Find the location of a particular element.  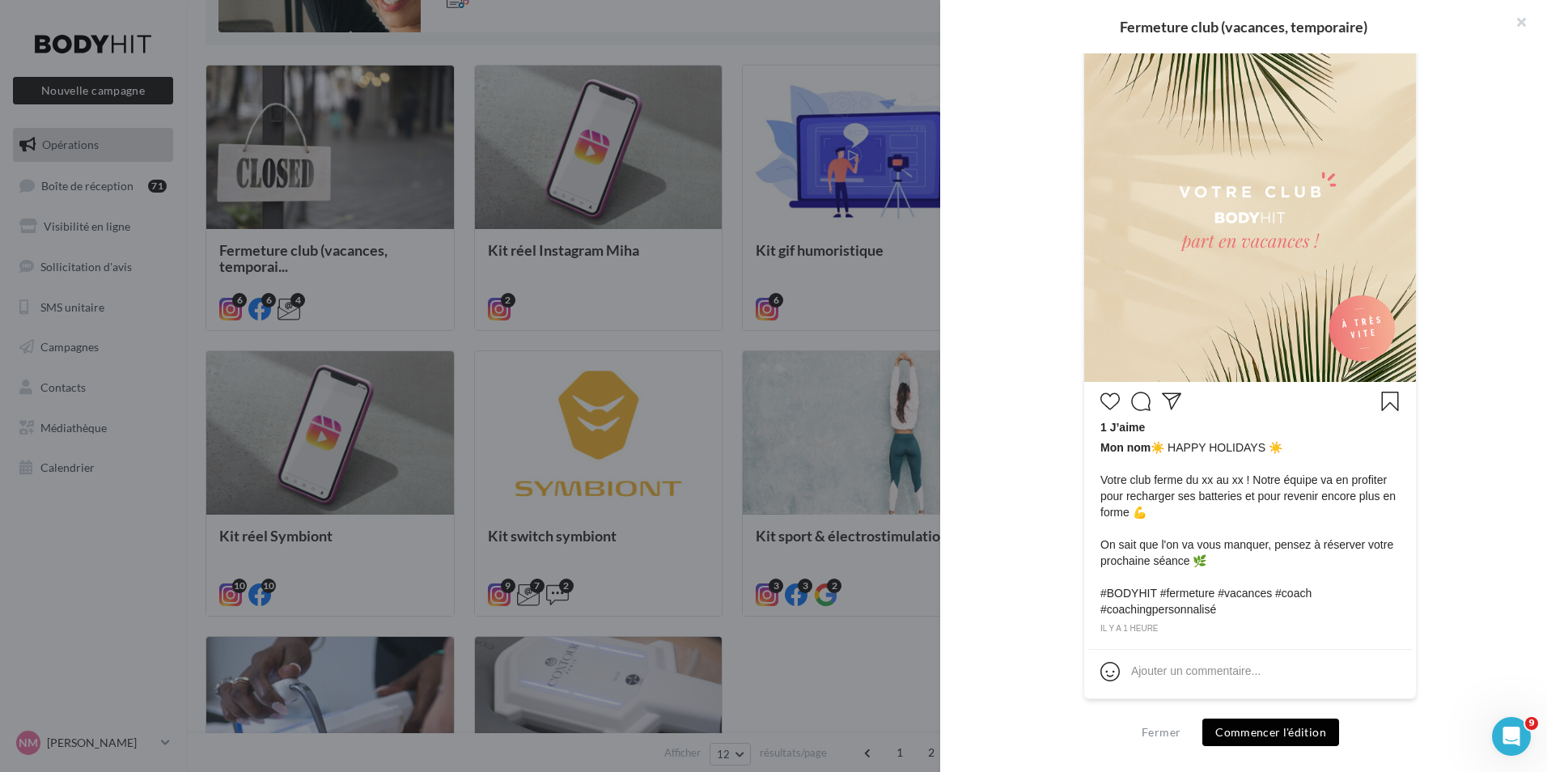

svg: Partager la publication is located at coordinates (1171, 401).